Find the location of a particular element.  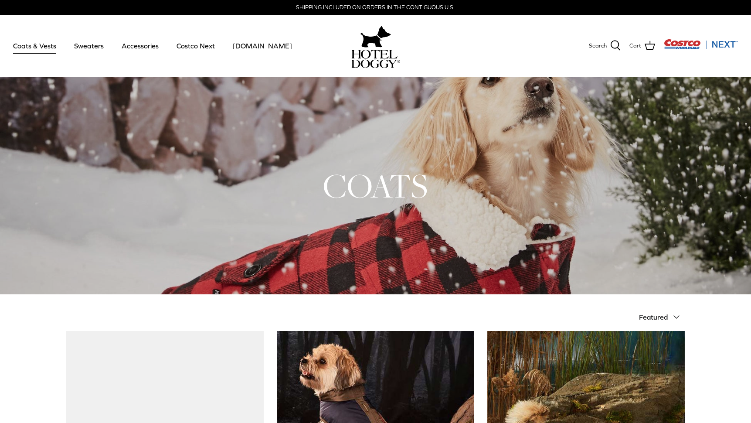

img: hoteldoggy.com is located at coordinates (376, 37).